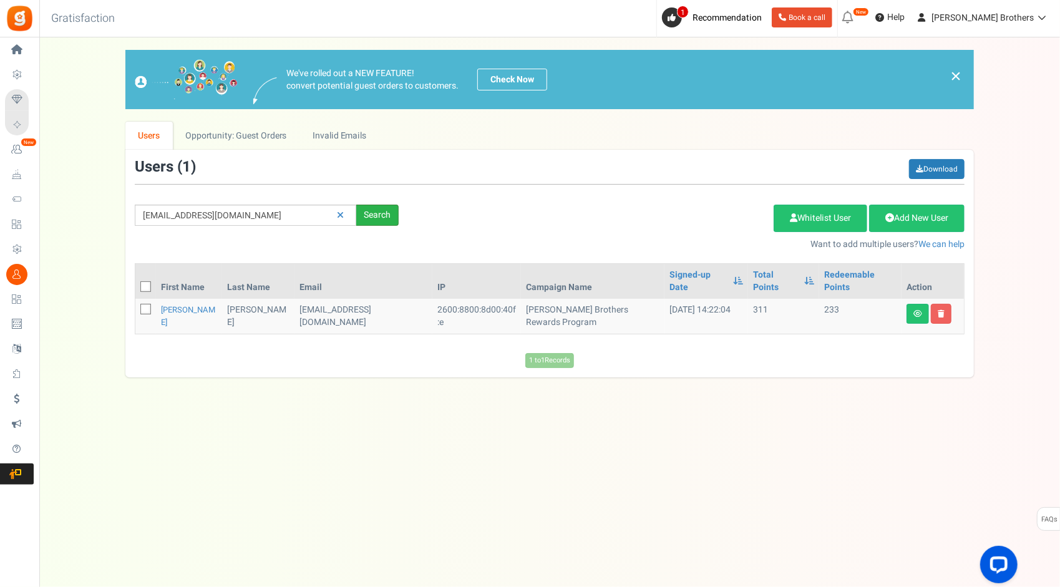 The image size is (1060, 587). I want to click on div: Search, so click(377, 215).